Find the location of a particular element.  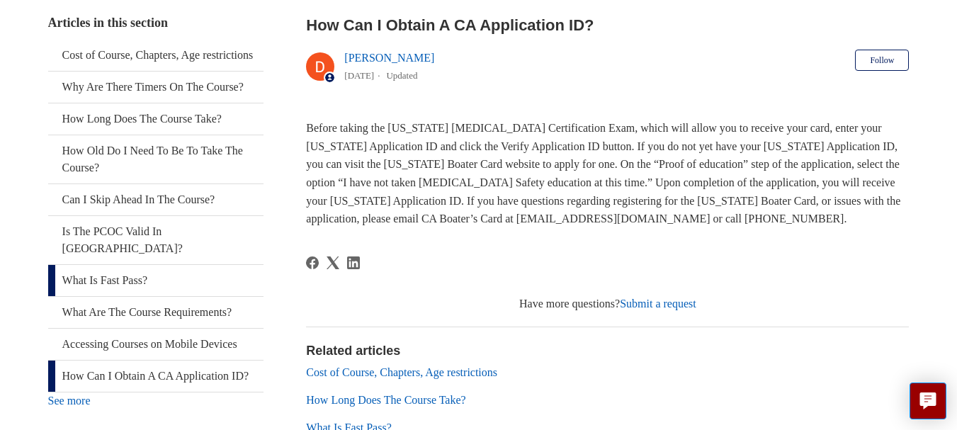

a: See more is located at coordinates (69, 400).